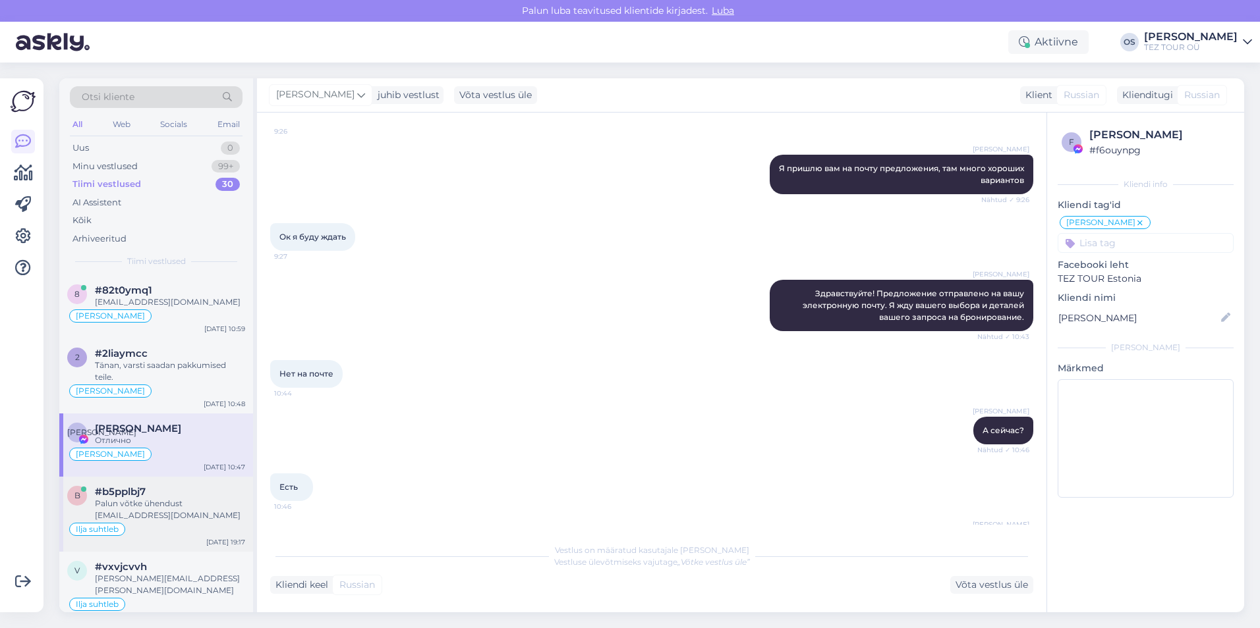 The image size is (1260, 628). Describe the element at coordinates (312, 236) in the screenshot. I see `span: Ок я буду ждать` at that location.